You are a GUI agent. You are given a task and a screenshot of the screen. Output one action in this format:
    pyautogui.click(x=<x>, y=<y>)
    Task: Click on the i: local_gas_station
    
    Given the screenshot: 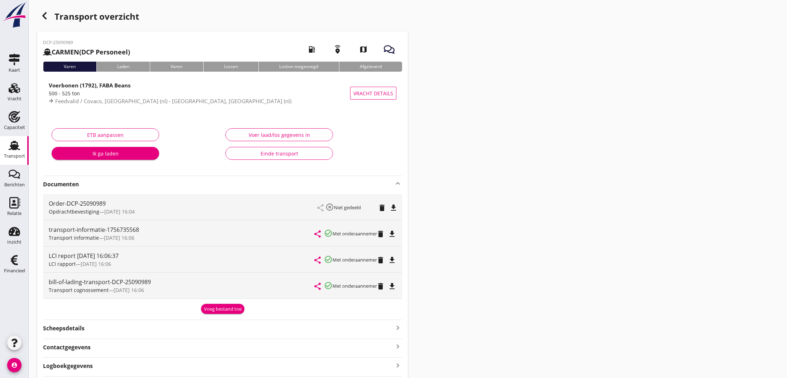 What is the action you would take?
    pyautogui.click(x=312, y=49)
    